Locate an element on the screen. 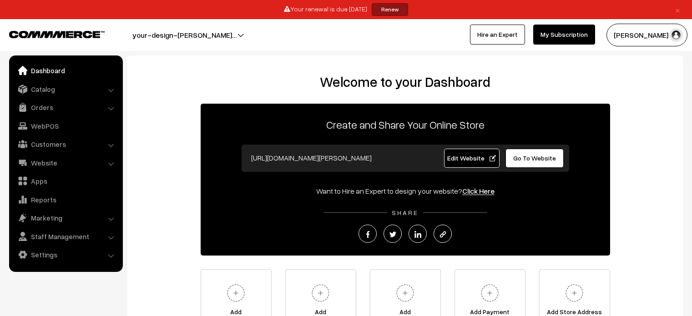  a: Marketing is located at coordinates (66, 218).